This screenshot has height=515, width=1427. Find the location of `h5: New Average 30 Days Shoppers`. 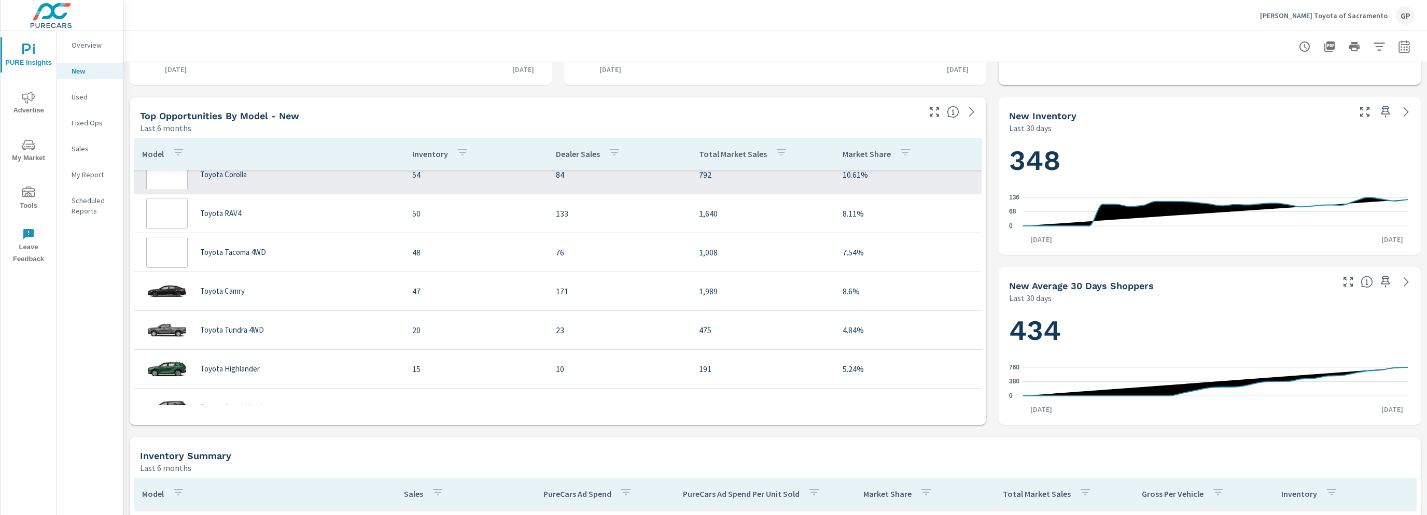

h5: New Average 30 Days Shoppers is located at coordinates (1081, 286).